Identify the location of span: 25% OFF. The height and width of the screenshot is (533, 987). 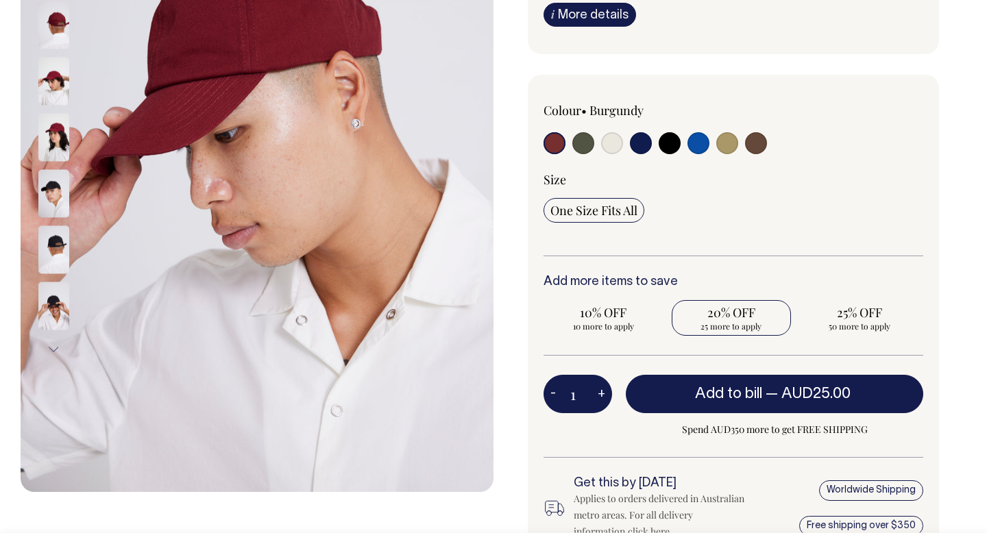
(859, 313).